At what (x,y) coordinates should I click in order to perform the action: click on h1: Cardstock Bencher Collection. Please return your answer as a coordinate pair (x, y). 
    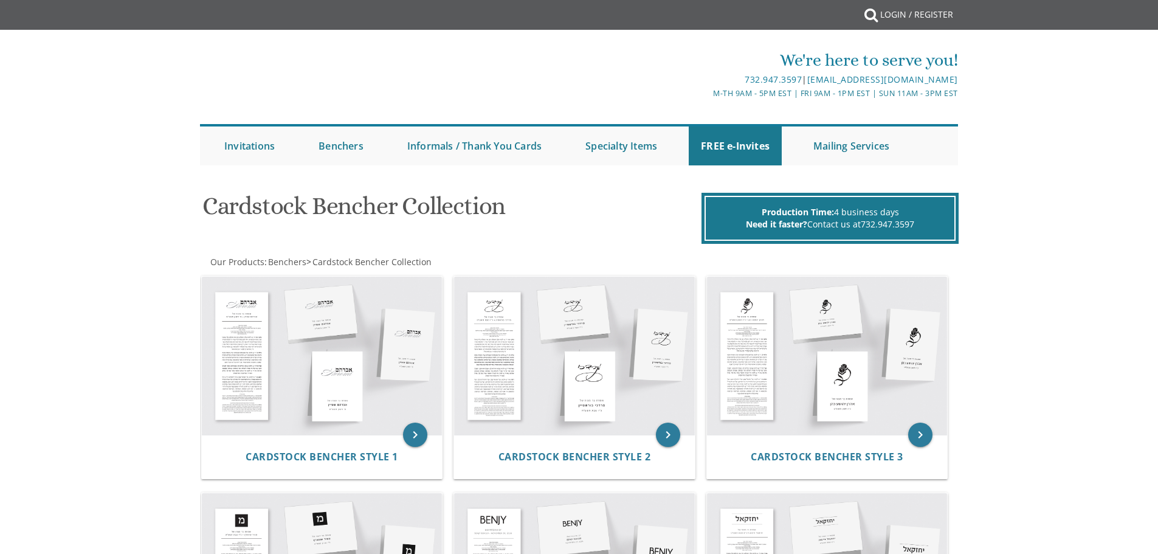
    Looking at the image, I should click on (450, 210).